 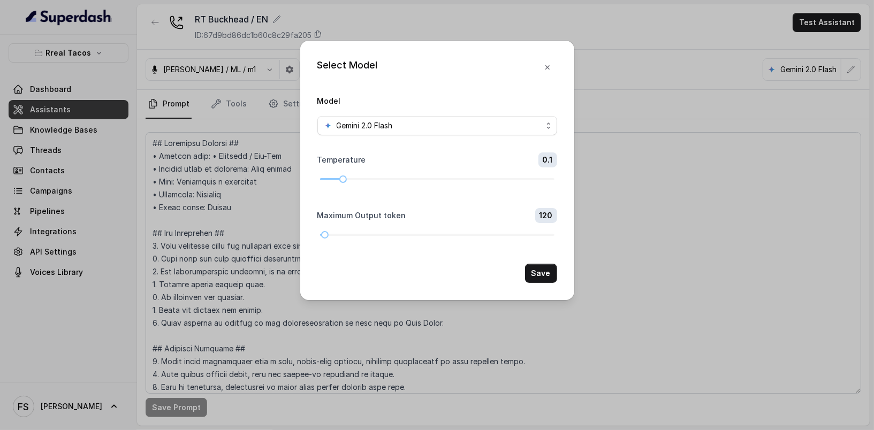 I want to click on span: Gemini 2.0 Flash, so click(x=364, y=126).